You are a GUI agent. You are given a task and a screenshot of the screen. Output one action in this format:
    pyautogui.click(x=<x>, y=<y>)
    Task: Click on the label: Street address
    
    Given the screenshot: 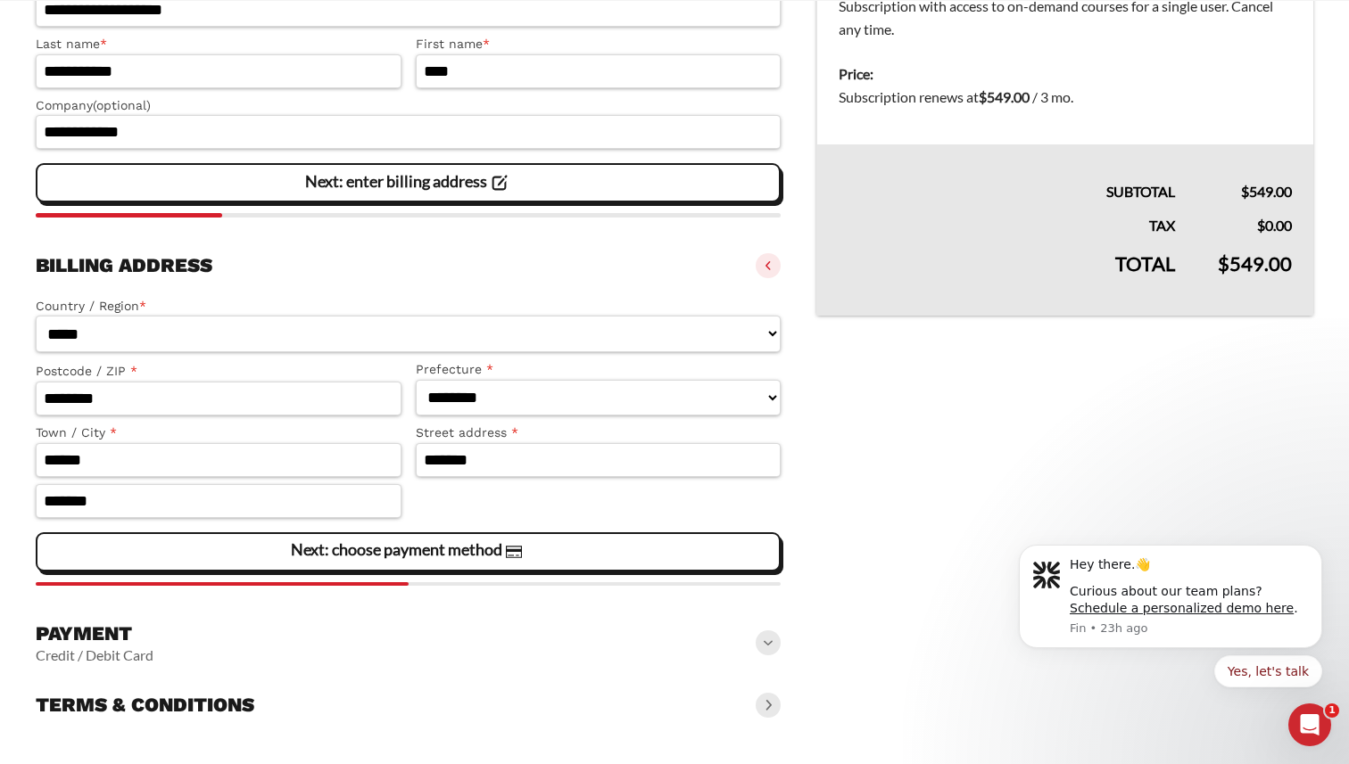 What is the action you would take?
    pyautogui.click(x=598, y=433)
    